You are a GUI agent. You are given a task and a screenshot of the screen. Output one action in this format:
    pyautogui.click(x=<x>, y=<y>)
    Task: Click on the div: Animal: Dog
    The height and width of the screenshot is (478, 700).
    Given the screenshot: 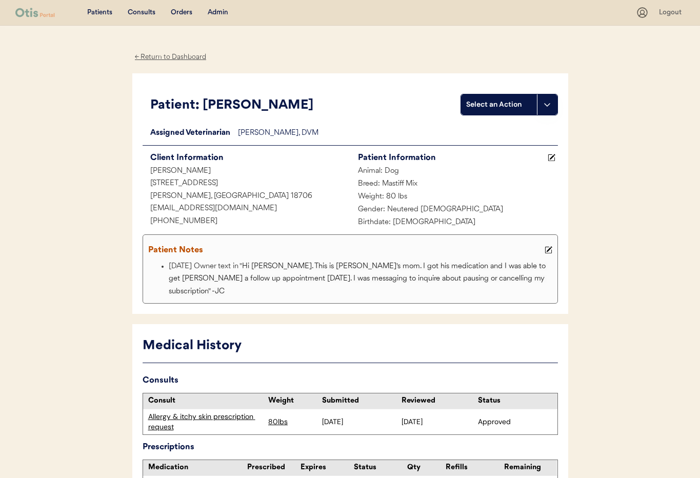 What is the action you would take?
    pyautogui.click(x=454, y=171)
    